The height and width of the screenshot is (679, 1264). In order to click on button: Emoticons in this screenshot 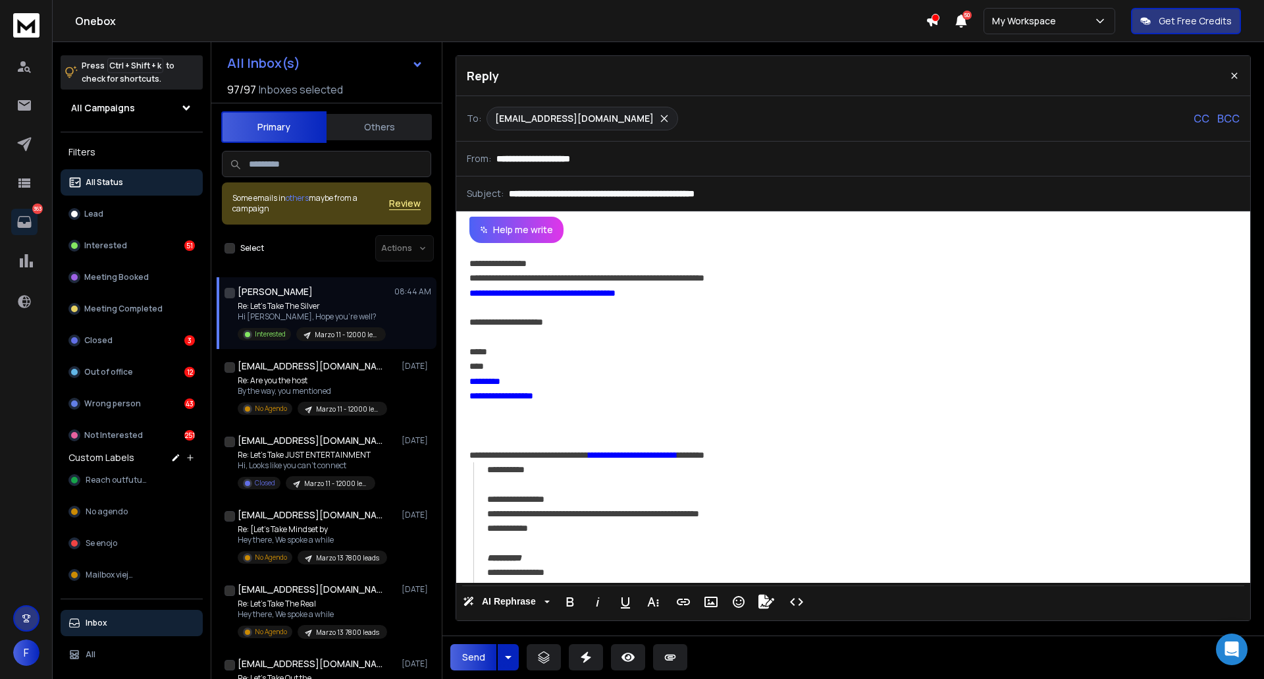, I will do `click(739, 602)`.